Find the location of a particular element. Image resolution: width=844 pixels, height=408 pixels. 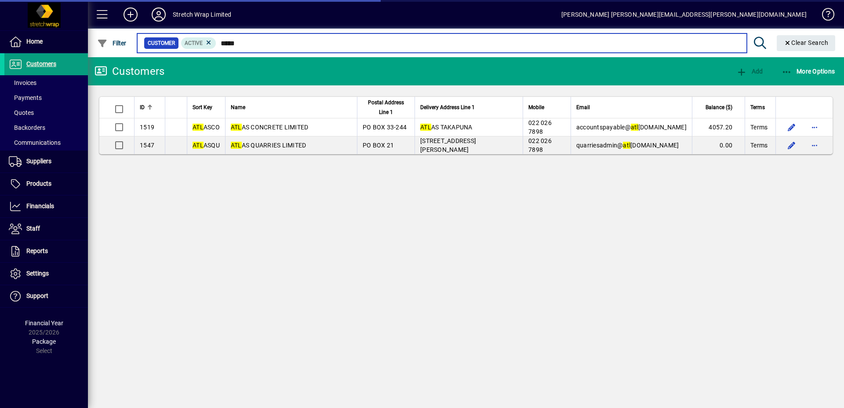

button: Filter is located at coordinates (112, 43).